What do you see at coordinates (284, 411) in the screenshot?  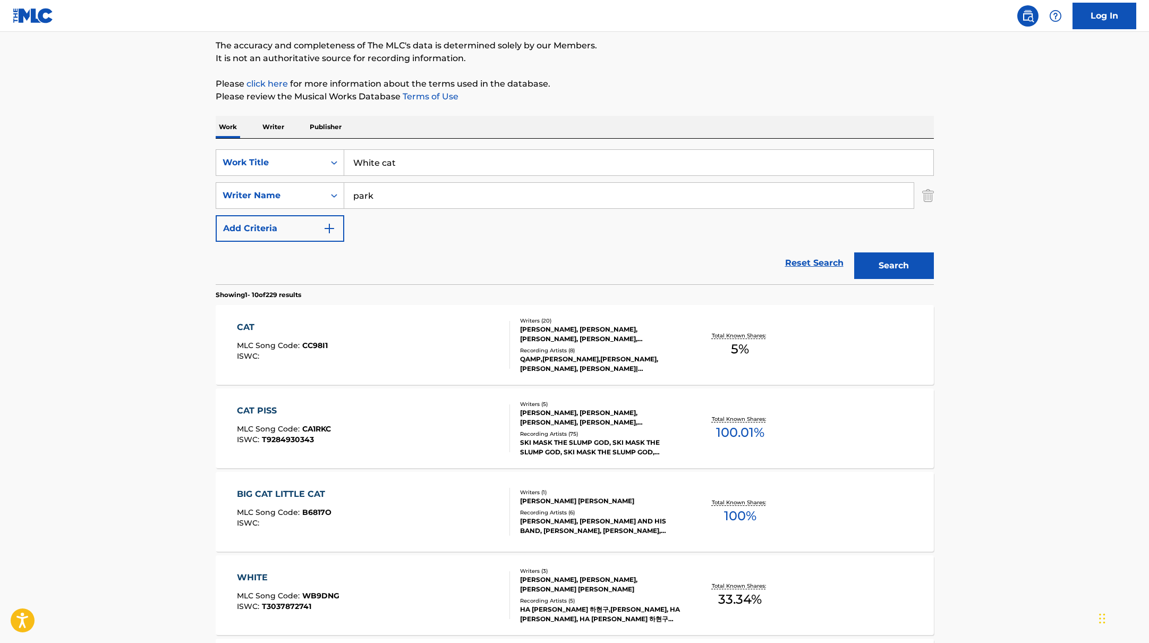 I see `div: CAT PISS` at bounding box center [284, 411].